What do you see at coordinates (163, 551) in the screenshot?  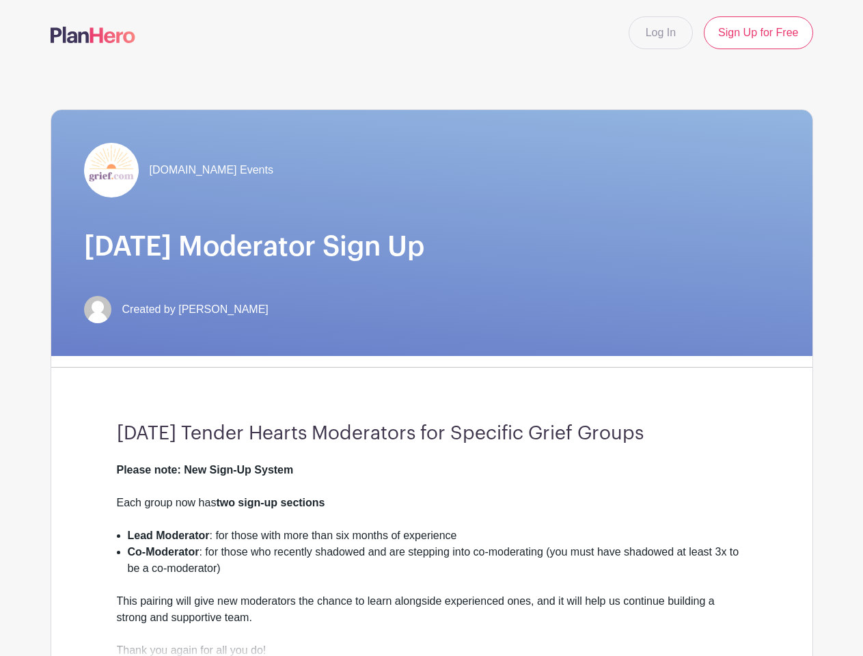 I see `strong: Co-Moderator` at bounding box center [163, 551].